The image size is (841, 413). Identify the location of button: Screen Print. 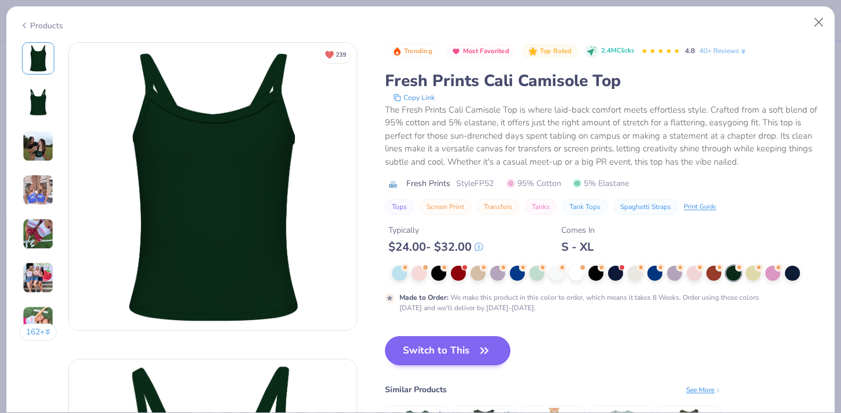
(445, 207).